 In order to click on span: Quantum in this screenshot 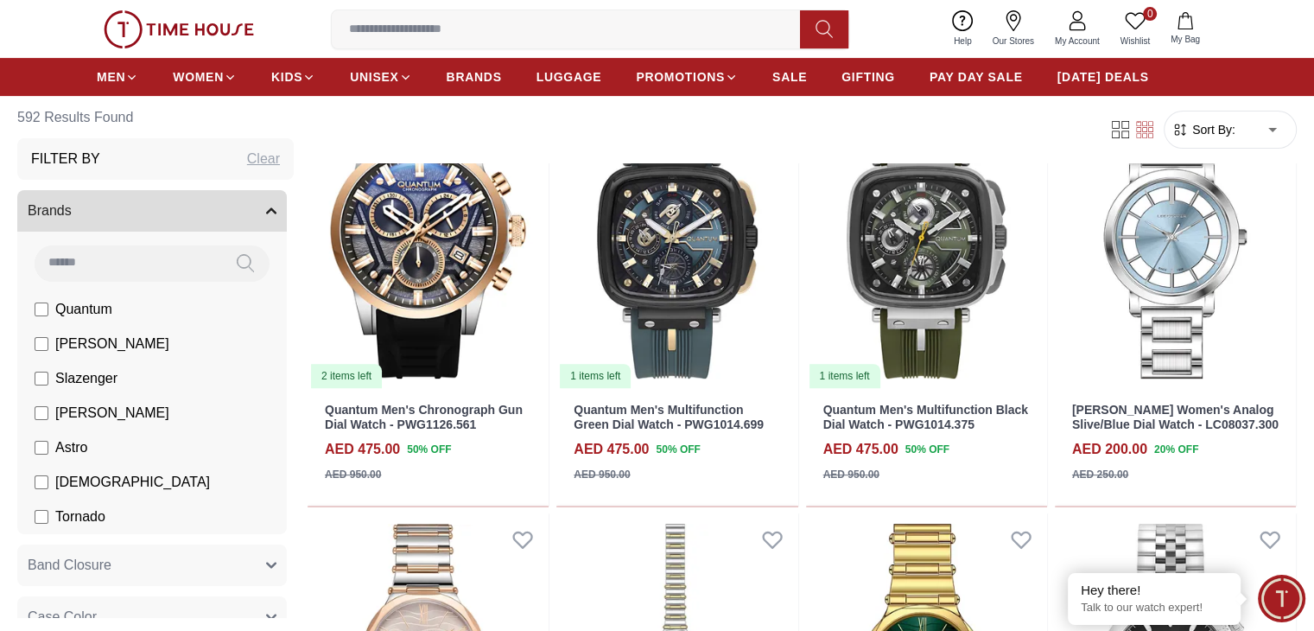, I will do `click(84, 309)`.